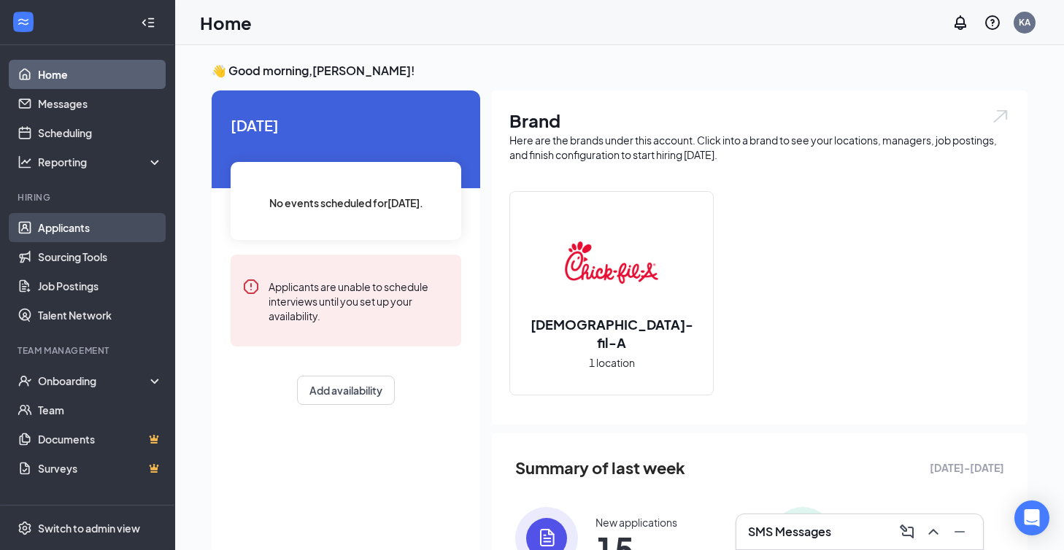 This screenshot has width=1064, height=550. What do you see at coordinates (790, 532) in the screenshot?
I see `h3: SMS Messages` at bounding box center [790, 532].